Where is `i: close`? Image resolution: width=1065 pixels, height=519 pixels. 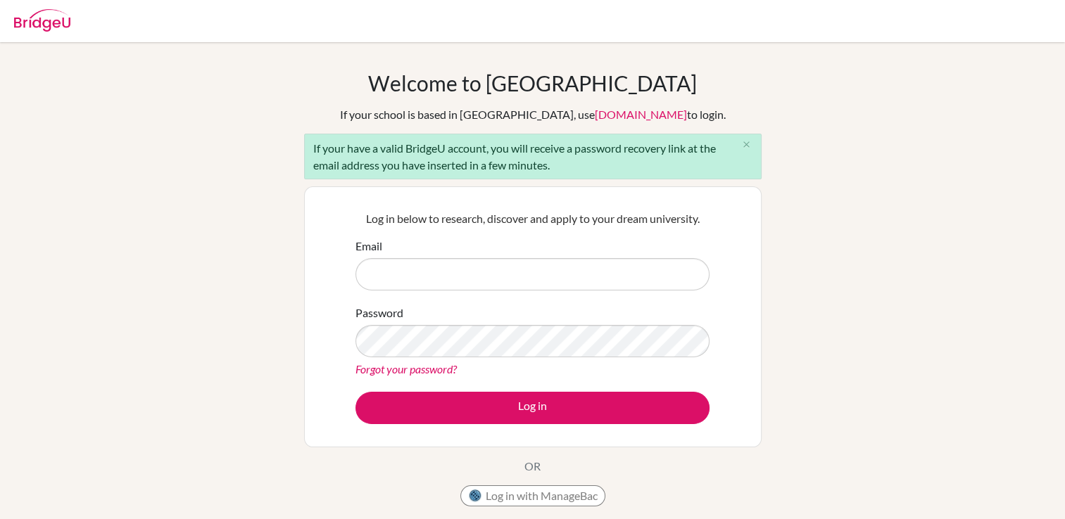
i: close is located at coordinates (746, 144).